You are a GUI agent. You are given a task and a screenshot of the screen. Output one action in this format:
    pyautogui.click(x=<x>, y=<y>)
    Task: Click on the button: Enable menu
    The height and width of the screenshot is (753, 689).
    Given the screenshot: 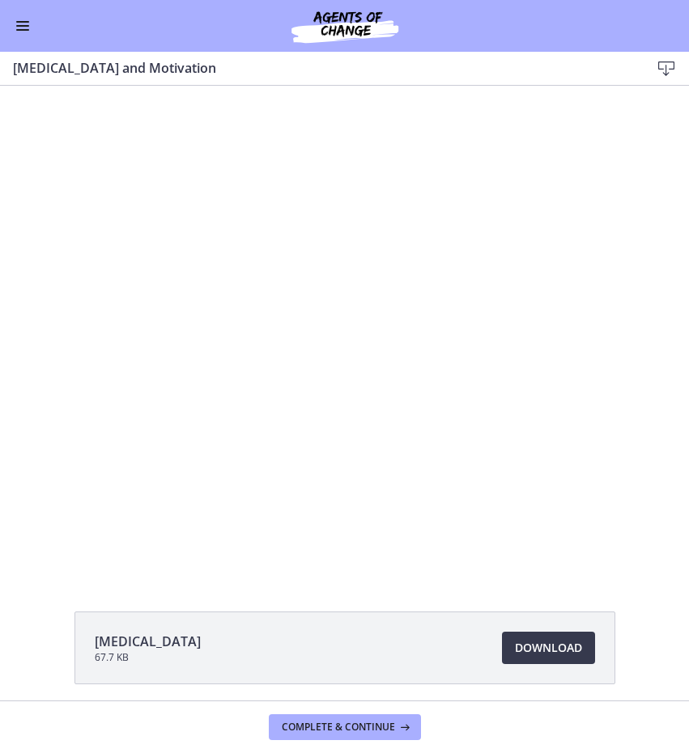 What is the action you would take?
    pyautogui.click(x=23, y=26)
    